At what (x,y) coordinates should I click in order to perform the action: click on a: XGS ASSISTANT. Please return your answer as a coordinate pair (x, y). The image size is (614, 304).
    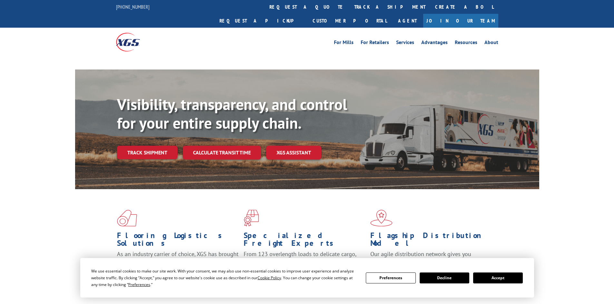
    Looking at the image, I should click on (293, 153).